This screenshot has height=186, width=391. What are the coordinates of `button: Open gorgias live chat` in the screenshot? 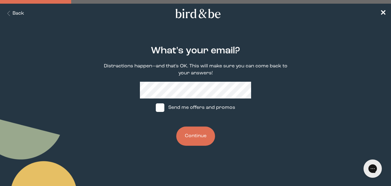 It's located at (12, 11).